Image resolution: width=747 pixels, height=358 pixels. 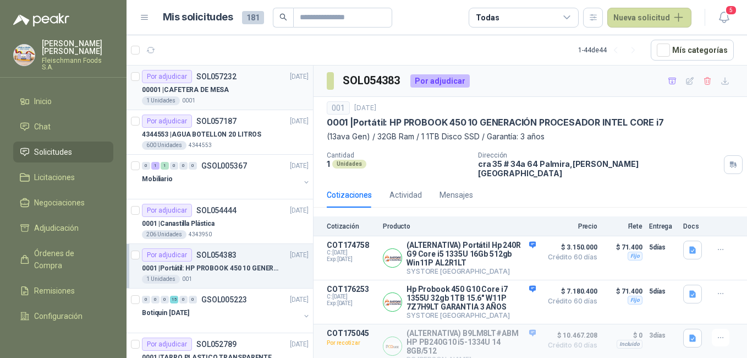 I want to click on span: search, so click(x=283, y=17).